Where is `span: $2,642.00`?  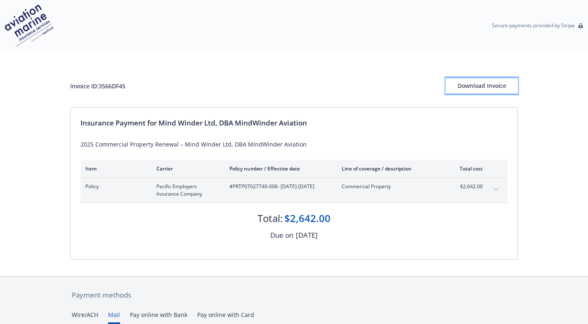
span: $2,642.00 is located at coordinates (467, 187).